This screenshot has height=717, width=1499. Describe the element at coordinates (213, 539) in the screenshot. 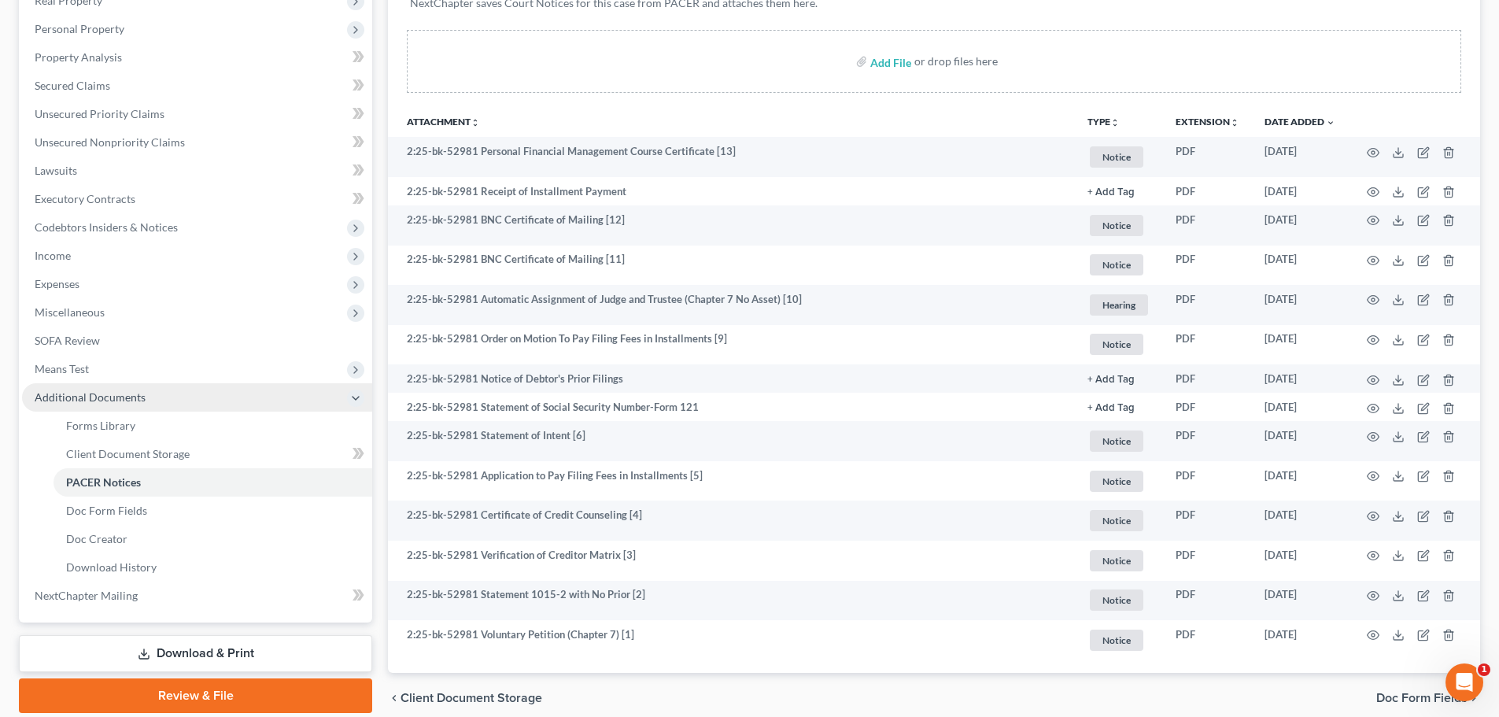

I see `a: Doc Creator` at that location.